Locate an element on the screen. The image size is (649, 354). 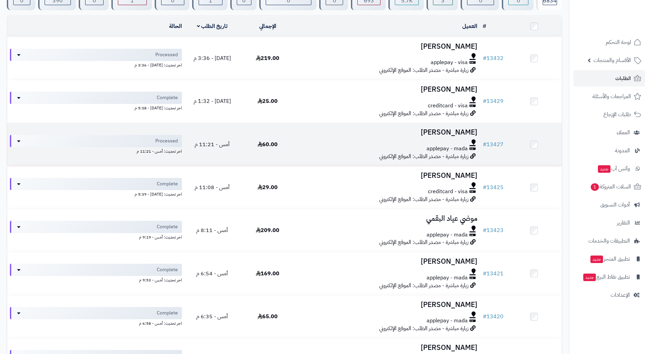
span: أمس - 6:35 م is located at coordinates (212, 316).